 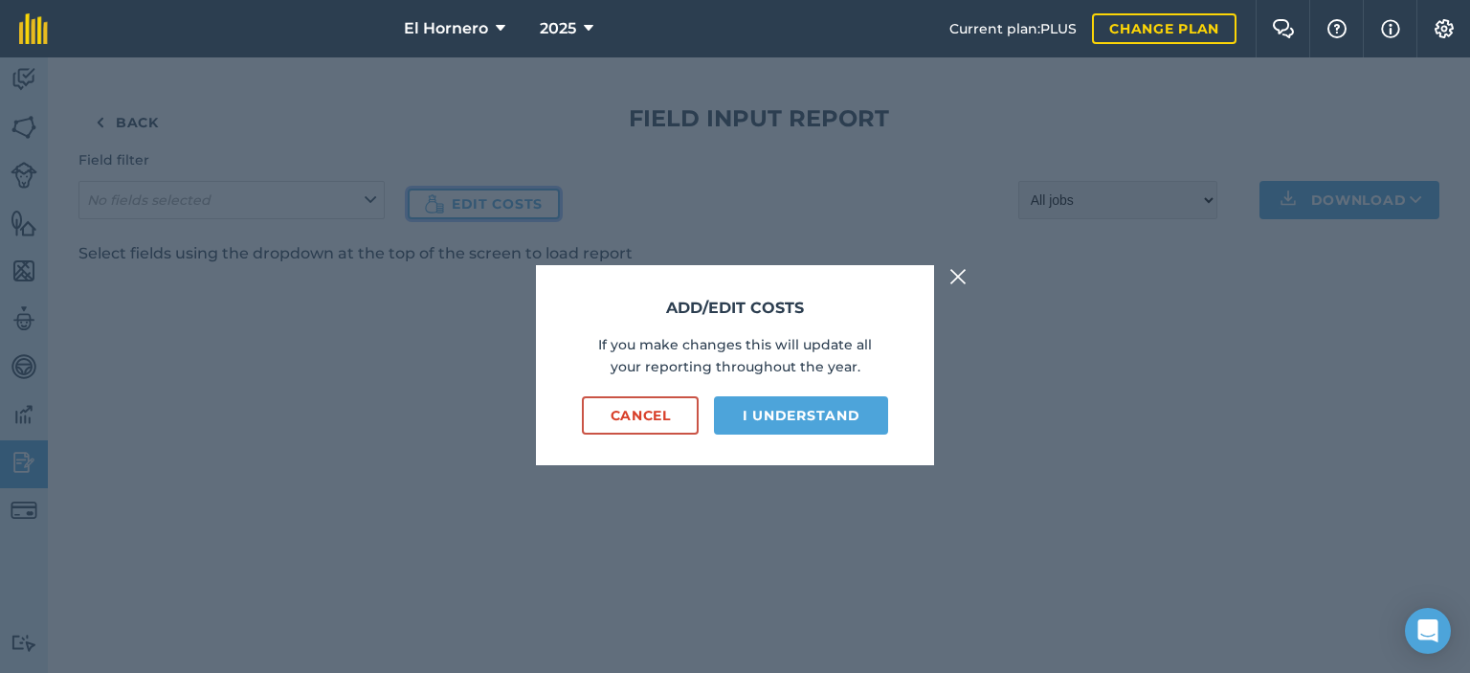 What do you see at coordinates (1164, 29) in the screenshot?
I see `a: Change plan` at bounding box center [1164, 29].